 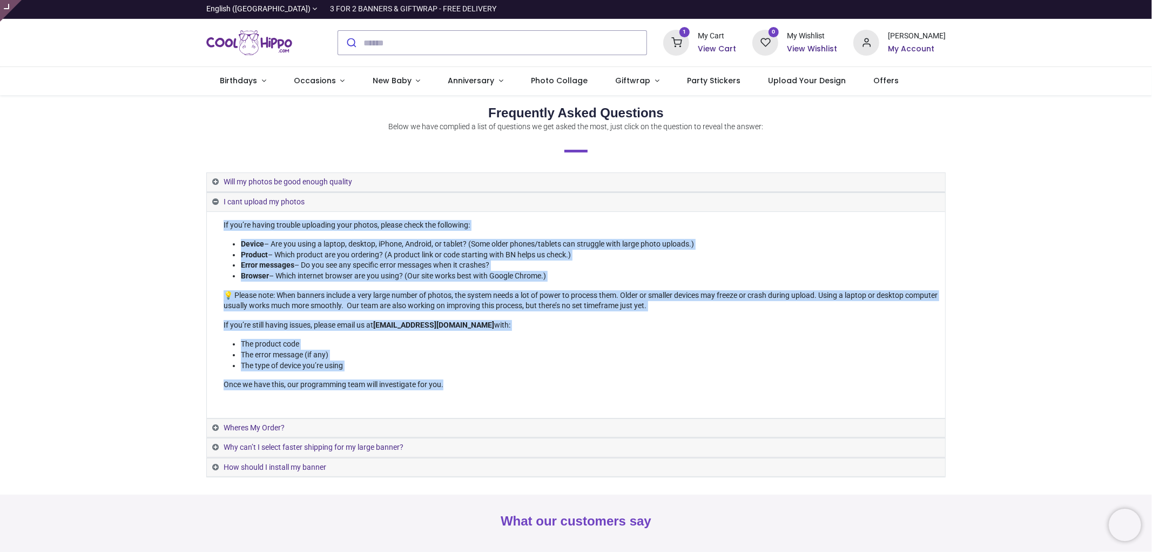 I want to click on li: The error message (if any), so click(x=589, y=355).